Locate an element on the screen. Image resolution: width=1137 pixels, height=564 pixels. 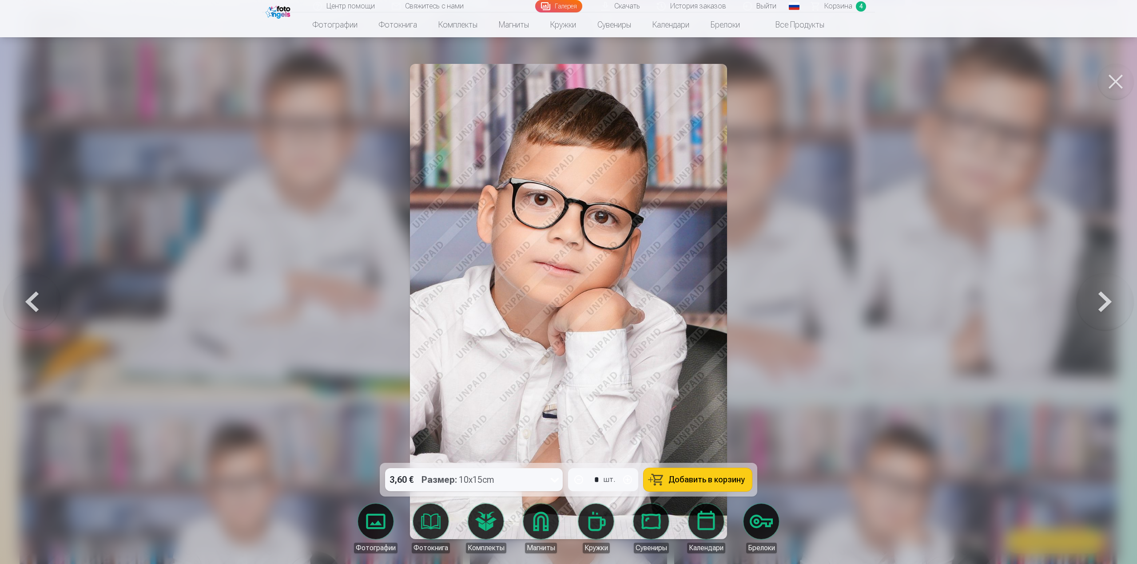
div: шт. is located at coordinates (609, 480).